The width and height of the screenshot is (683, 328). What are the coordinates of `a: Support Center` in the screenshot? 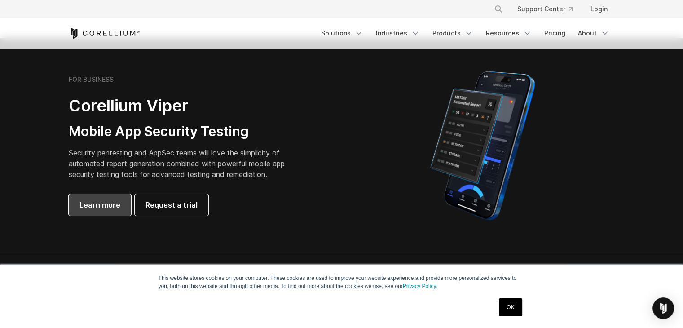 It's located at (544, 9).